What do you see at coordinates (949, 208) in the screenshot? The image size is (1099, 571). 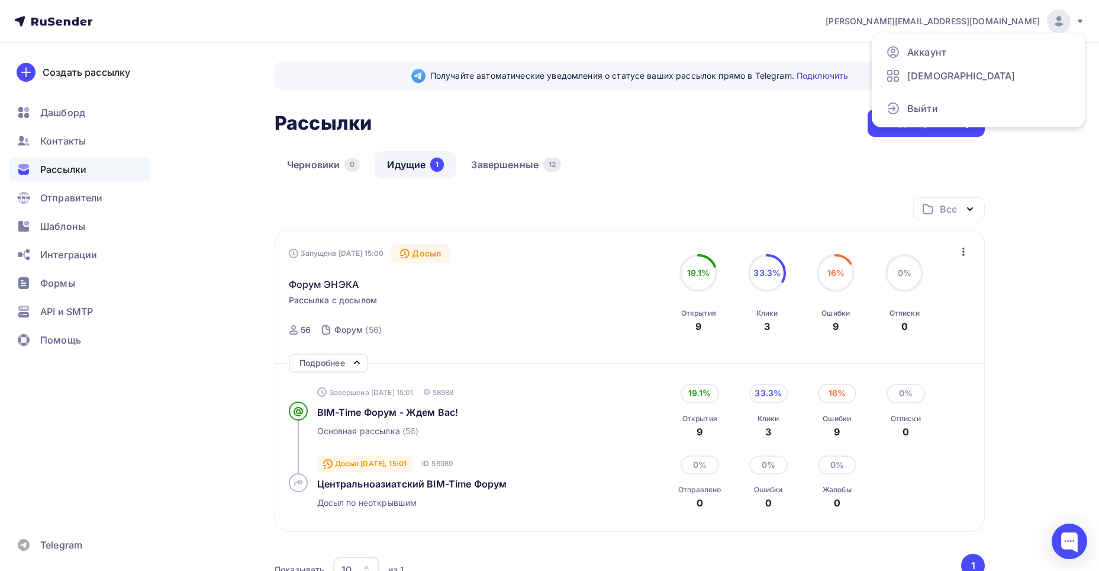 I see `button: Все` at bounding box center [949, 208].